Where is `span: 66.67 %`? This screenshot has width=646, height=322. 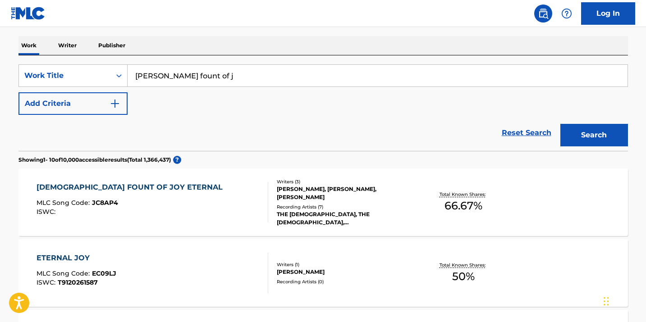
span: 66.67 % is located at coordinates (463, 206).